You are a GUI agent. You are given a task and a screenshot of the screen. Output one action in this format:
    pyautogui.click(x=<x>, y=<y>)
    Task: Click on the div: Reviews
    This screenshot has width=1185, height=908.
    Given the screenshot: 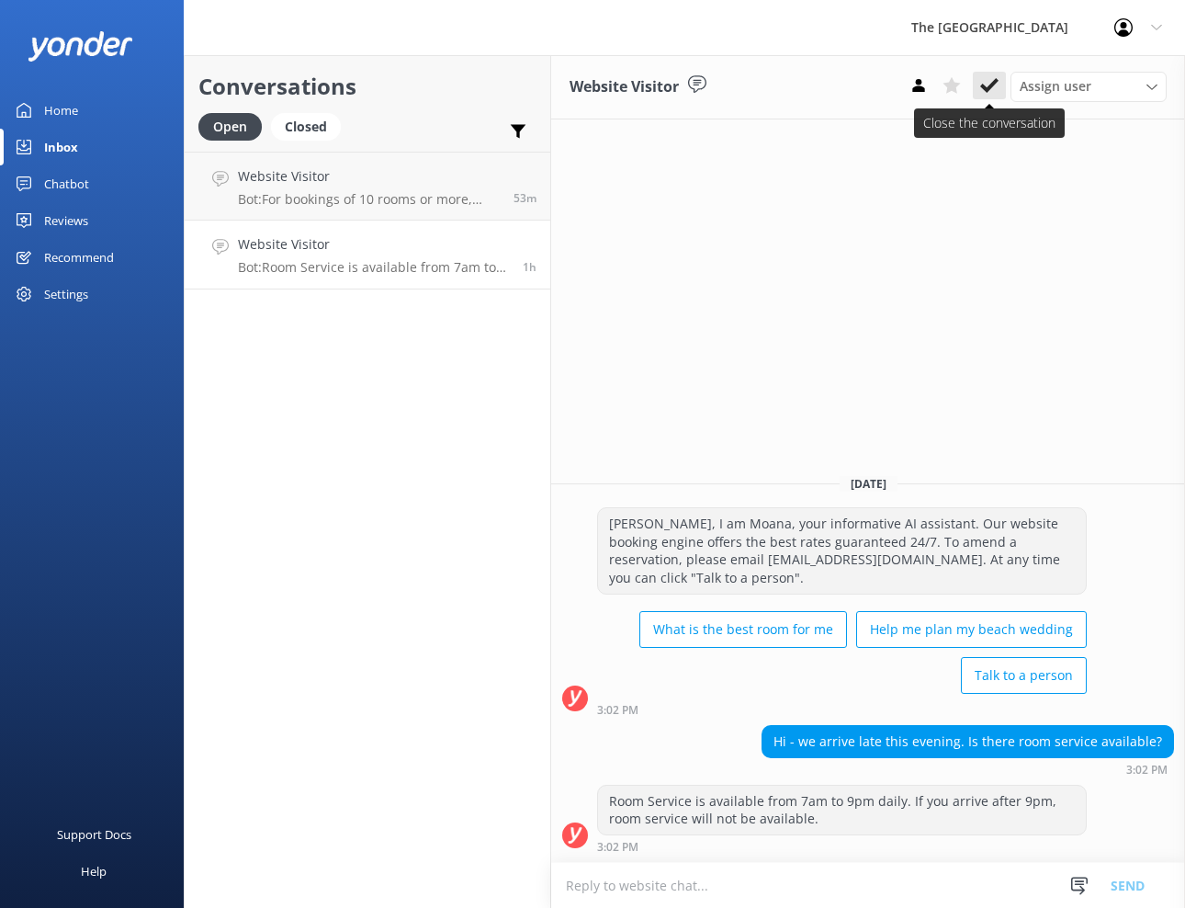 What is the action you would take?
    pyautogui.click(x=66, y=221)
    